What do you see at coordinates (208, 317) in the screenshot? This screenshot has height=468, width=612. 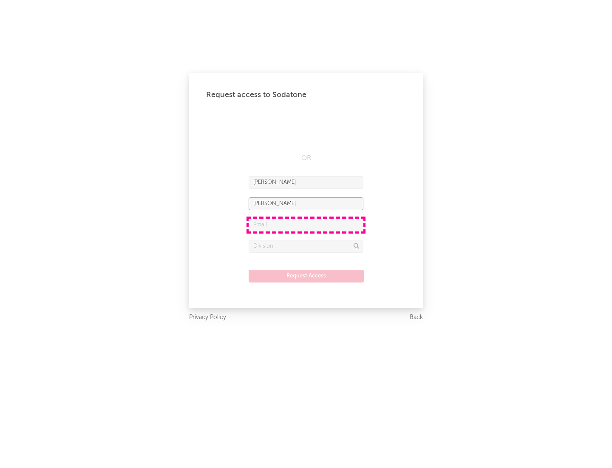 I see `a: Privacy Policy` at bounding box center [208, 317].